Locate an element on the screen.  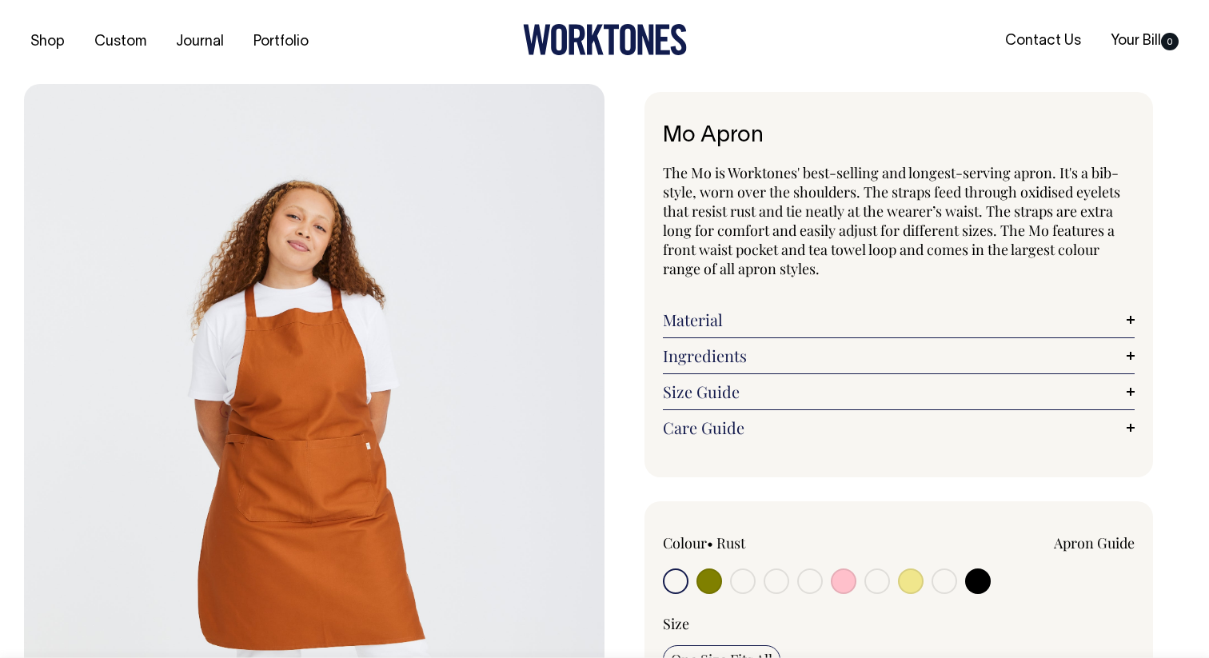
a: Size Guide is located at coordinates (899, 392).